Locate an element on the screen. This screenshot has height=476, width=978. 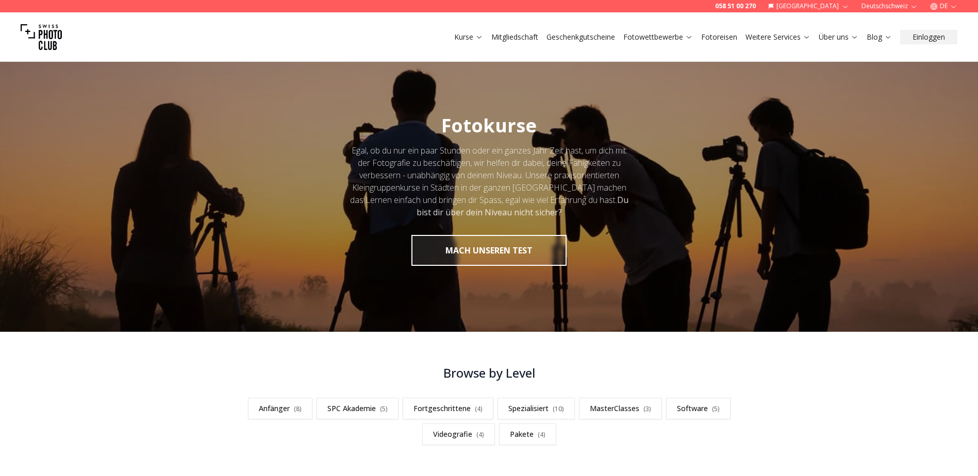
button: Weitere Services is located at coordinates (778, 37).